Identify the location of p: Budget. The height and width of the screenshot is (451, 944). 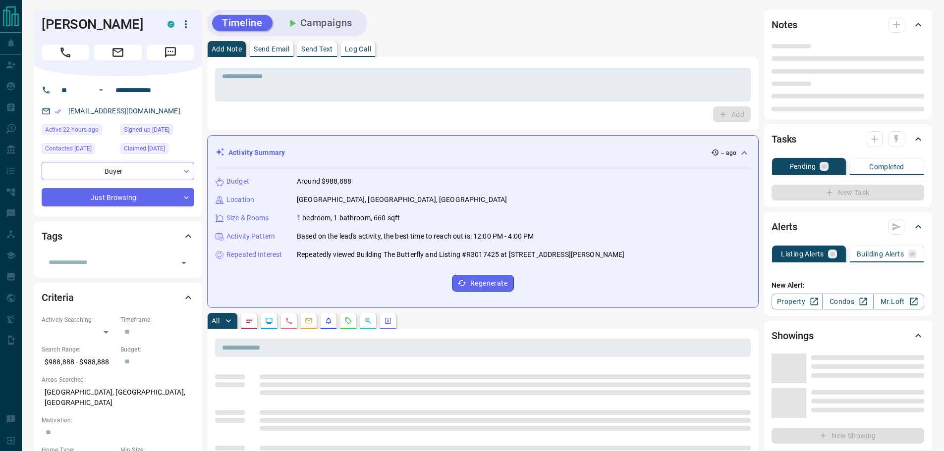
(238, 181).